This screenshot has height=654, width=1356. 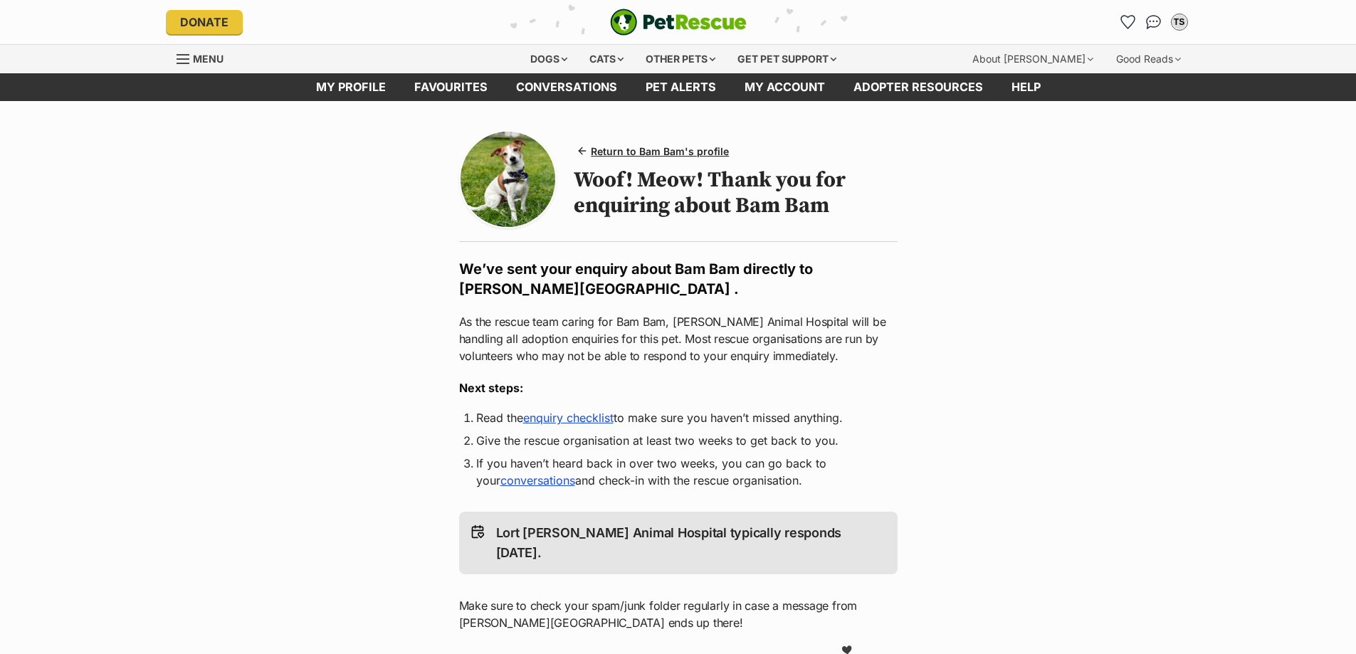 I want to click on img: logo-e224e6f780fb5917bec1dbf3a21bbac754714ae5b6737aabdf751b685950b380.svg, so click(x=678, y=22).